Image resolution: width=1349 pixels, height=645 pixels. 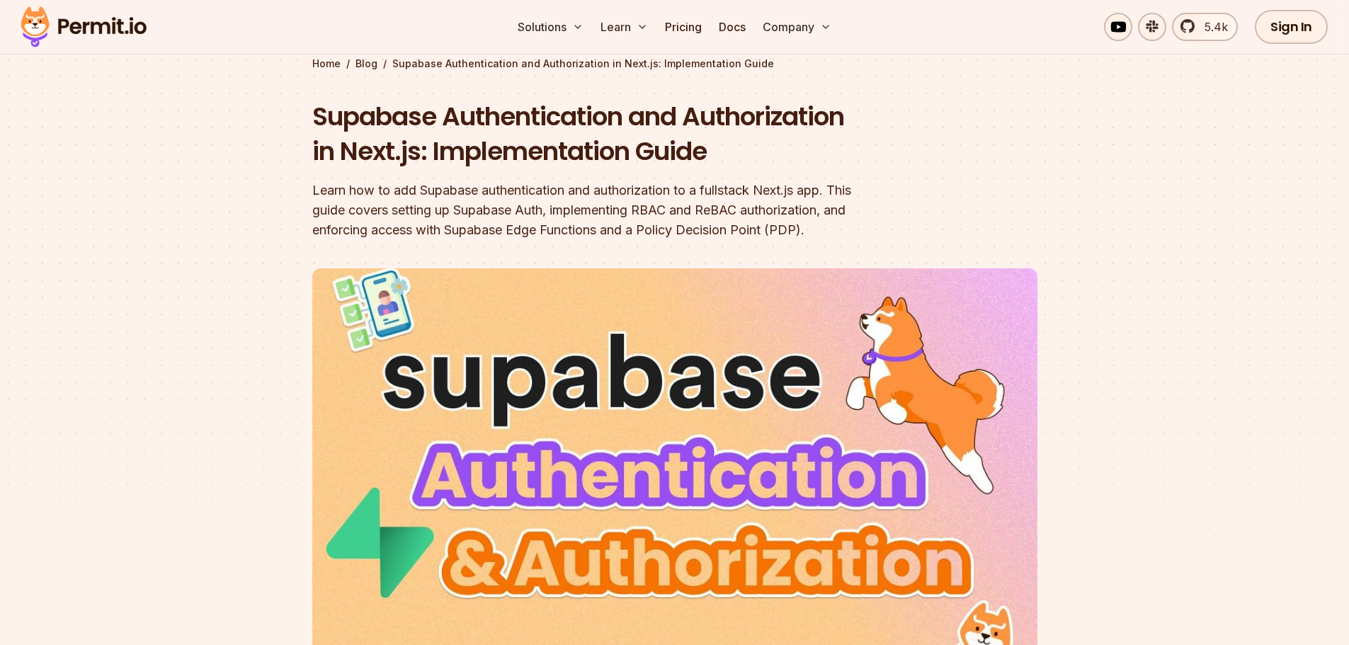 What do you see at coordinates (326, 64) in the screenshot?
I see `a: Home` at bounding box center [326, 64].